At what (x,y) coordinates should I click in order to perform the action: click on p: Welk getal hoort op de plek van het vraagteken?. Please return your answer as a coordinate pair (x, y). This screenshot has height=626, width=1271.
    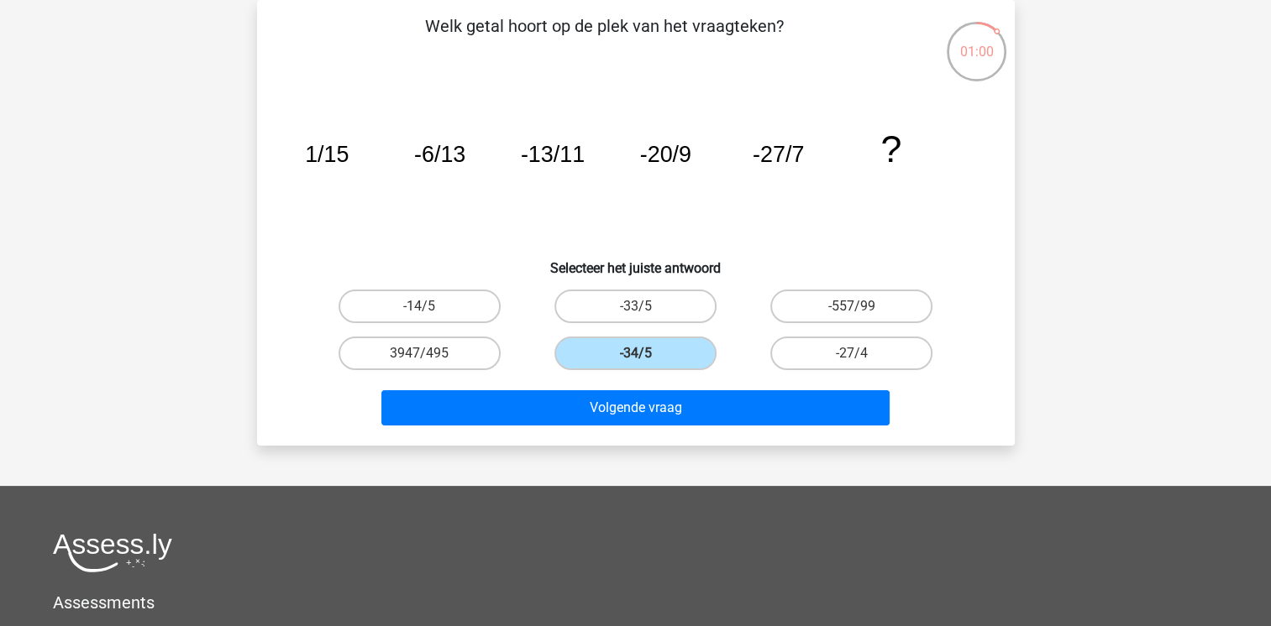
    Looking at the image, I should click on (604, 39).